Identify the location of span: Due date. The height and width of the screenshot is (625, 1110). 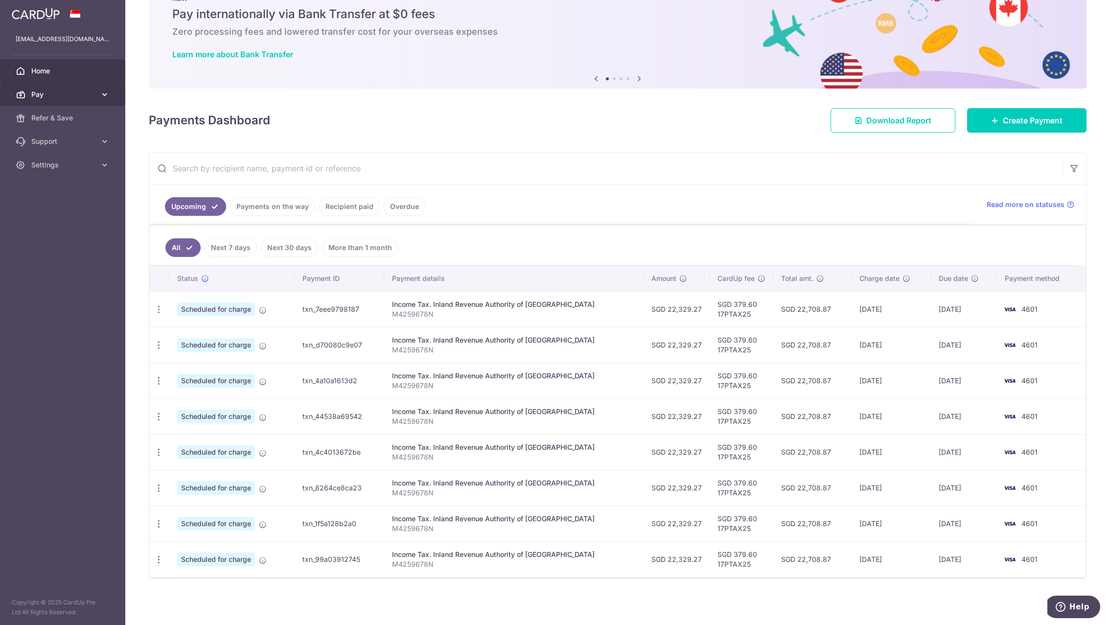
(954, 279).